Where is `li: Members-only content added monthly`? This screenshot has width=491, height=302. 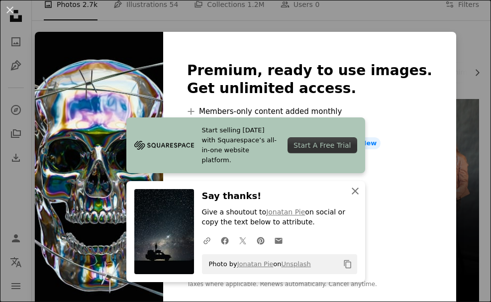 li: Members-only content added monthly is located at coordinates (309, 111).